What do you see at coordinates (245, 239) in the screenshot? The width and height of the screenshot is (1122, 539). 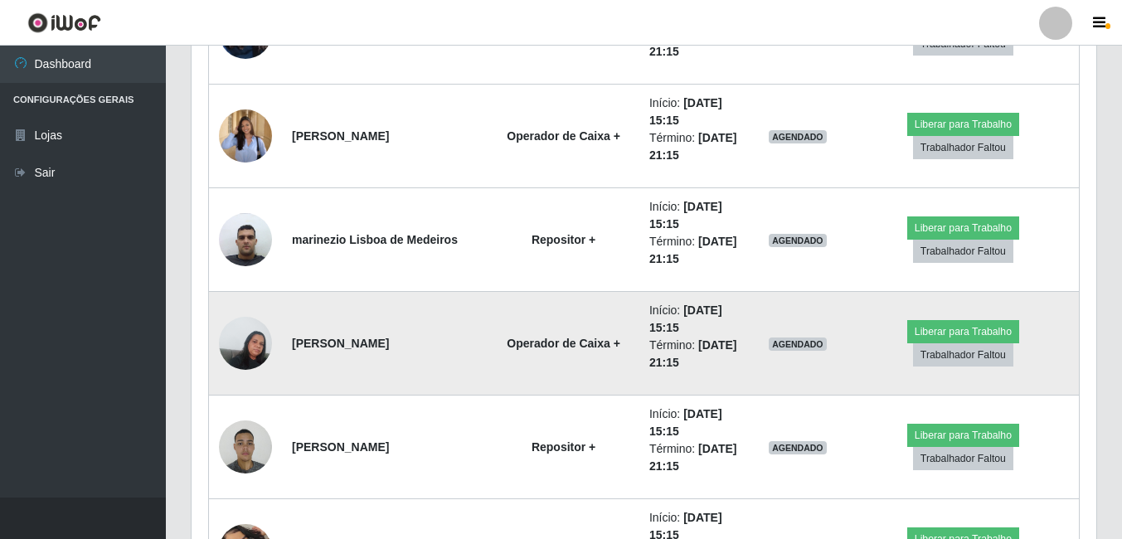 I see `img: 1685230509757.jpeg` at bounding box center [245, 239].